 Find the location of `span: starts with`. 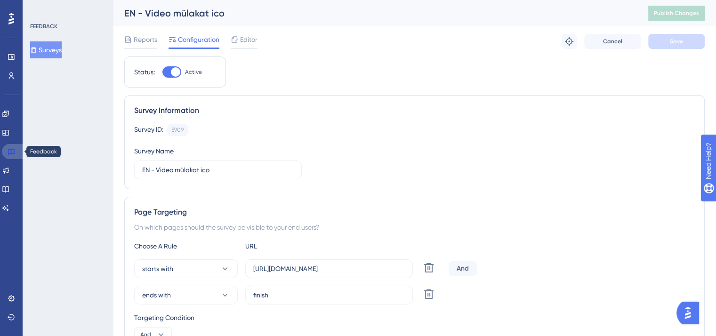

span: starts with is located at coordinates (158, 269).